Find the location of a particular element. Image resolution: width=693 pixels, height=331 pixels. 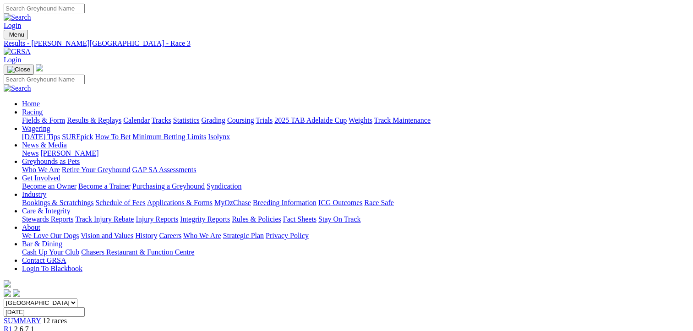

a: Become a Trainer is located at coordinates (104, 186).